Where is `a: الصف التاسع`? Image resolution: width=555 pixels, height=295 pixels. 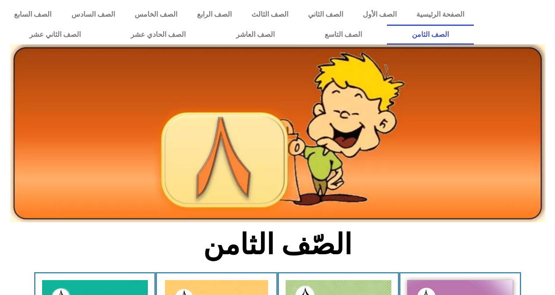
a: الصف التاسع is located at coordinates (343, 35).